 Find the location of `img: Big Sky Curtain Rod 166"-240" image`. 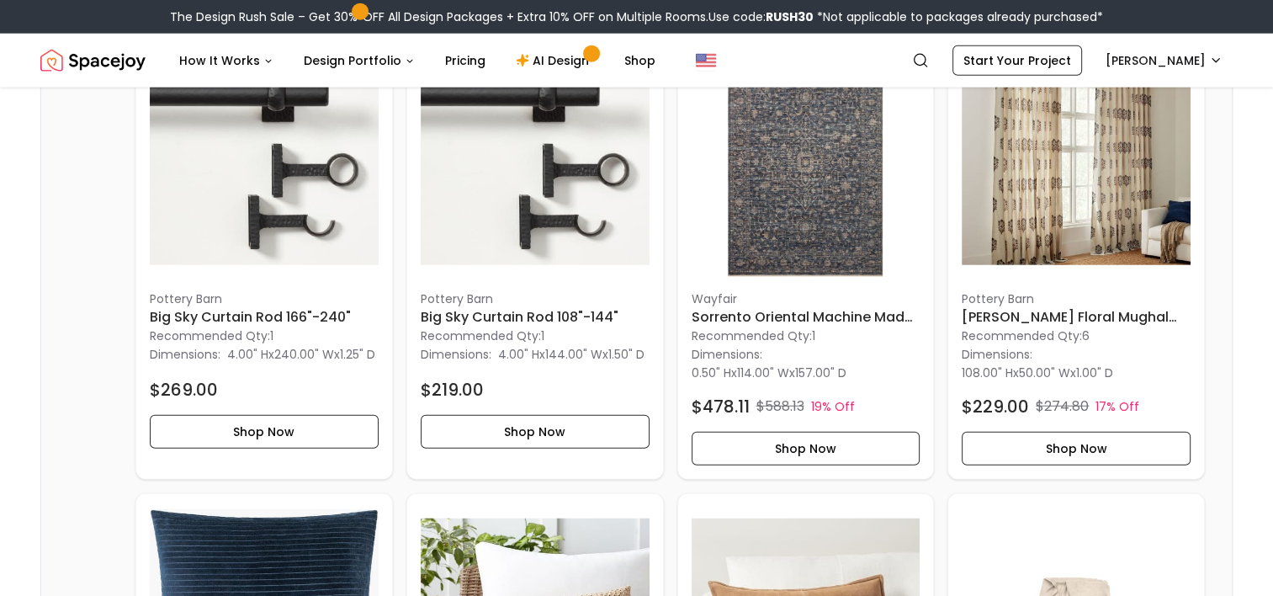

img: Big Sky Curtain Rod 166"-240" image is located at coordinates (264, 162).